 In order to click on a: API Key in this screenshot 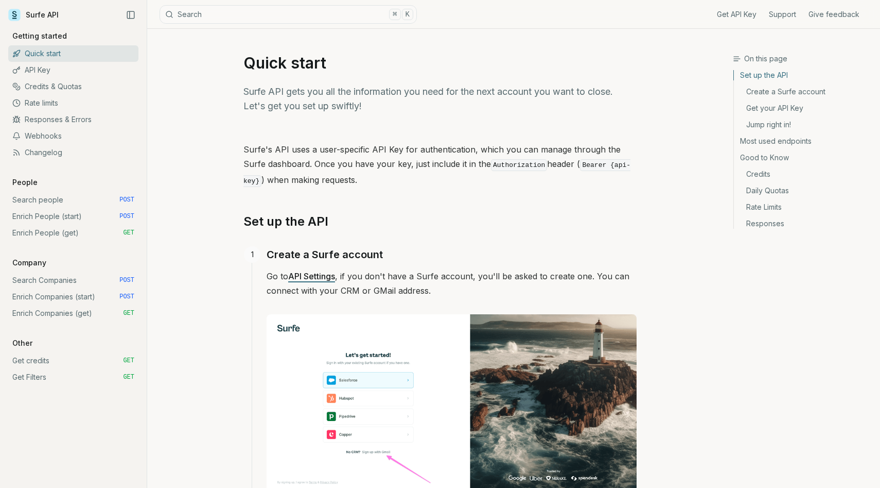, I will do `click(73, 70)`.